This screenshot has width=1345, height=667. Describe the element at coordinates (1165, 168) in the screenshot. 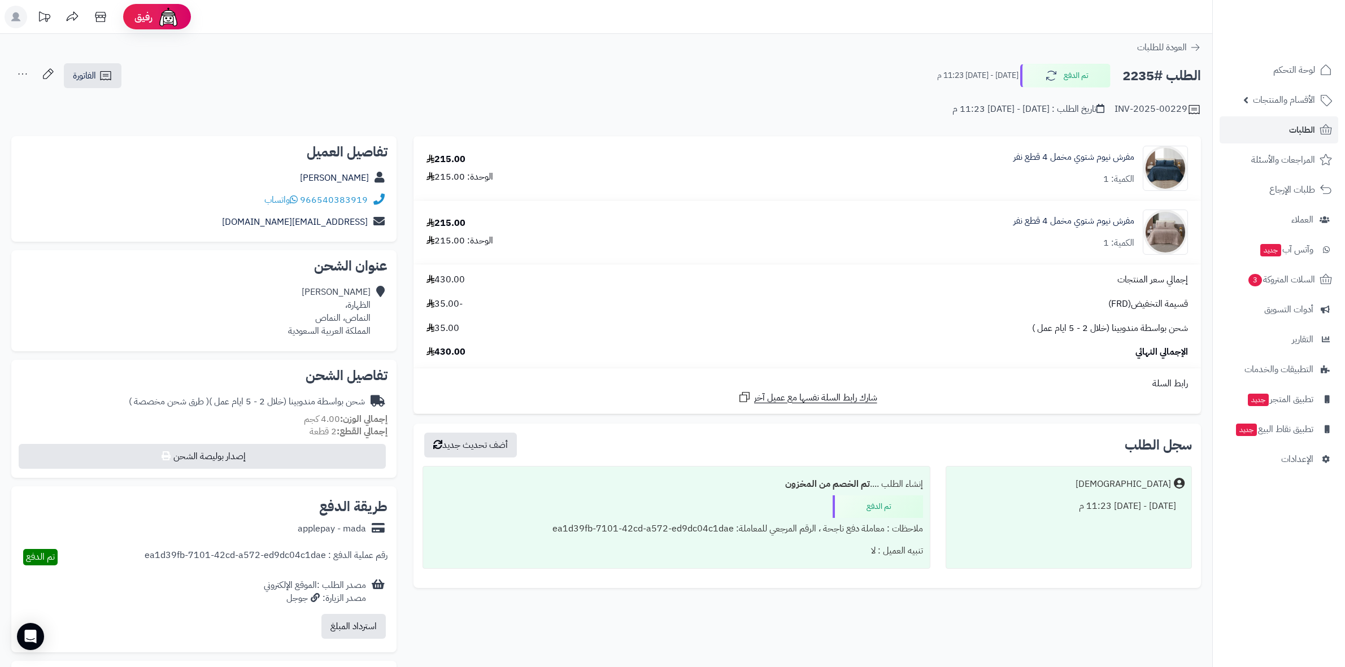

I see `img: 1729765125-1728485664-110201020127-90x90.jpg` at that location.